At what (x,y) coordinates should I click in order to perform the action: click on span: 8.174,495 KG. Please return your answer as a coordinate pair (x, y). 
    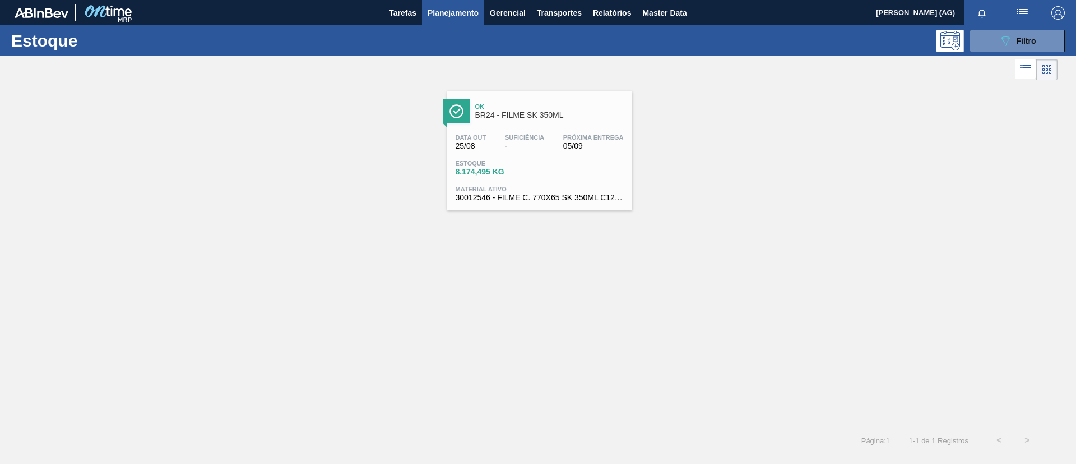
    Looking at the image, I should click on (495, 172).